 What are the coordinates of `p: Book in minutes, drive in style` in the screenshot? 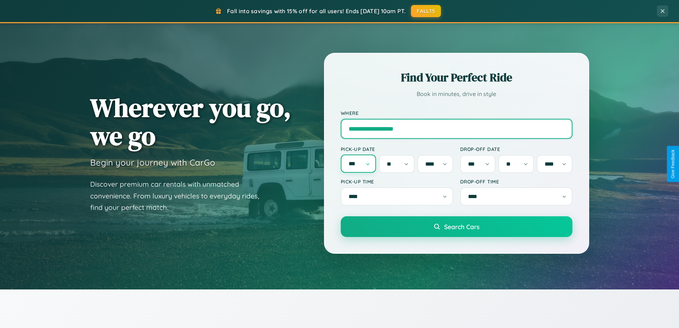 It's located at (457, 94).